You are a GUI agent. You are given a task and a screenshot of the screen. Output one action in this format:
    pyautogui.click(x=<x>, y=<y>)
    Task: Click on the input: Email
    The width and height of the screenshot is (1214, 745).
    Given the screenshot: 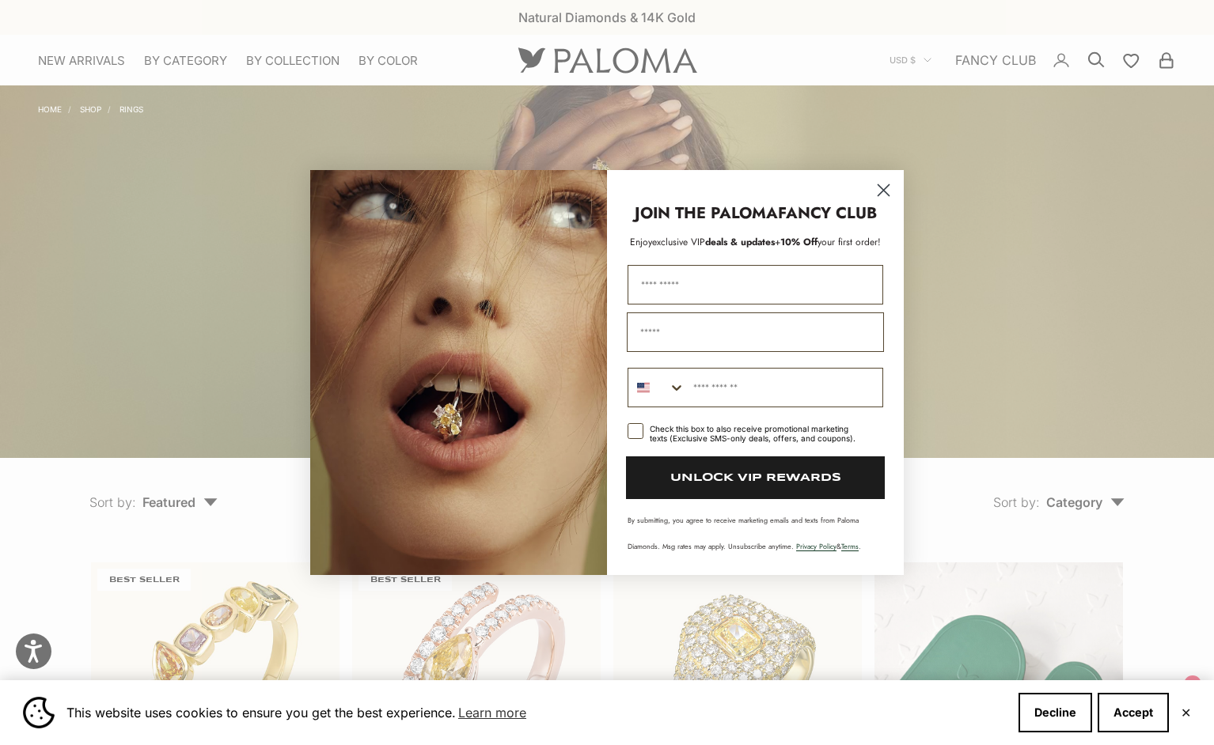 What is the action you would take?
    pyautogui.click(x=755, y=332)
    